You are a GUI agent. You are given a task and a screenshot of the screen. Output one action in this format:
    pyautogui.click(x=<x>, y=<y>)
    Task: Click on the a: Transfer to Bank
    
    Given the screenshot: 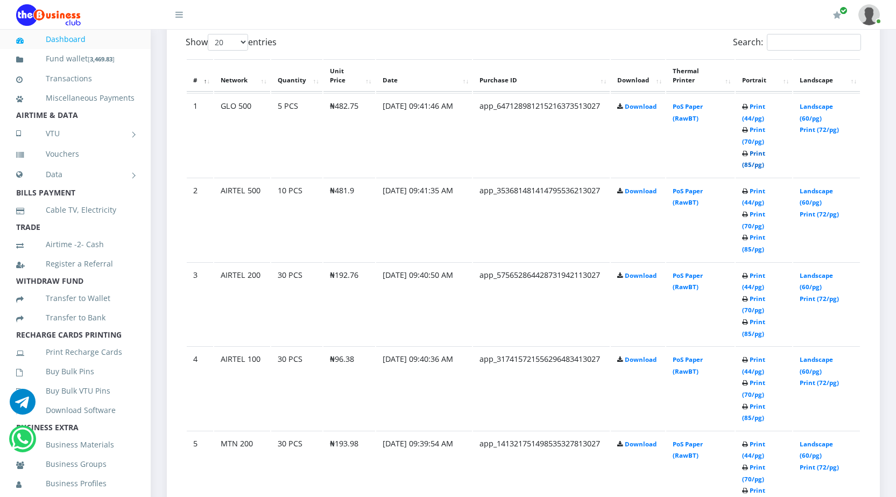 What is the action you would take?
    pyautogui.click(x=75, y=318)
    